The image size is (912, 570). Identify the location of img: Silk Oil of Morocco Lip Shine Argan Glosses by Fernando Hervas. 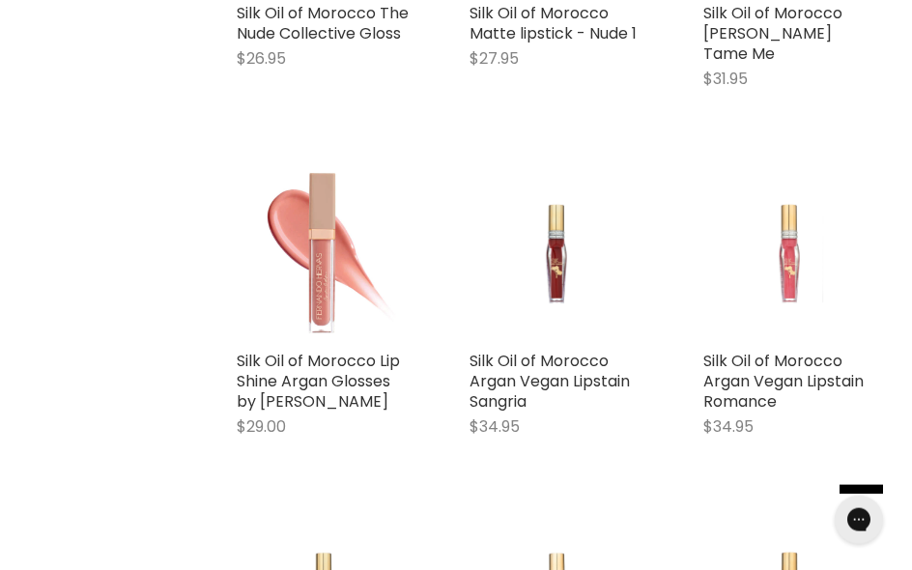
(324, 252).